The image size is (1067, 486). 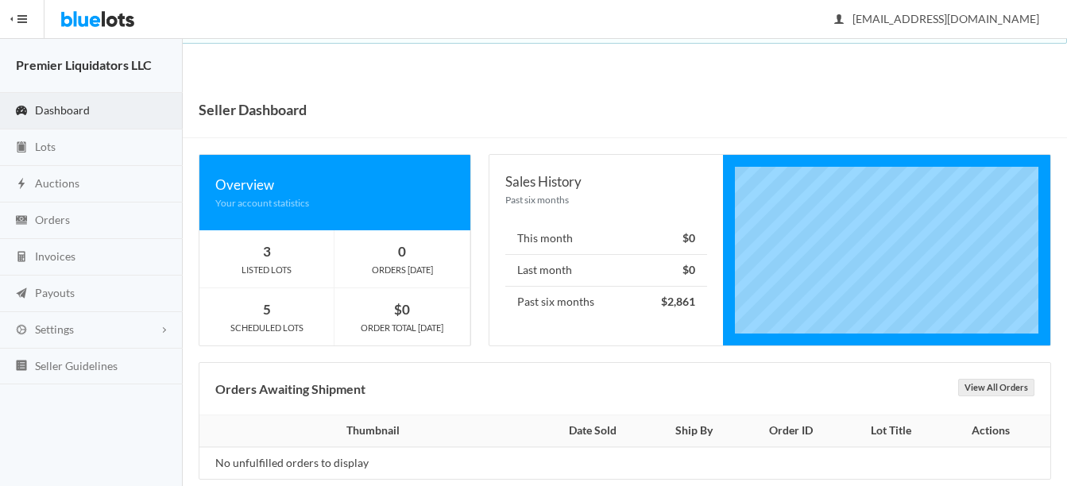 I want to click on span: Lots, so click(x=45, y=146).